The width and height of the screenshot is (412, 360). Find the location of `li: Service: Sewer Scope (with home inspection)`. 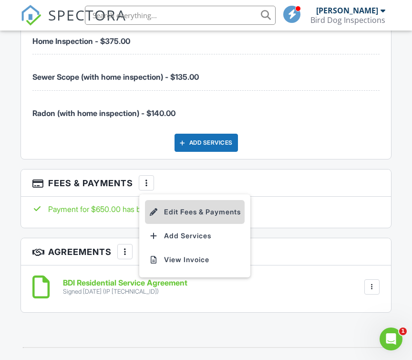

li: Service: Sewer Scope (with home inspection) is located at coordinates (206, 72).